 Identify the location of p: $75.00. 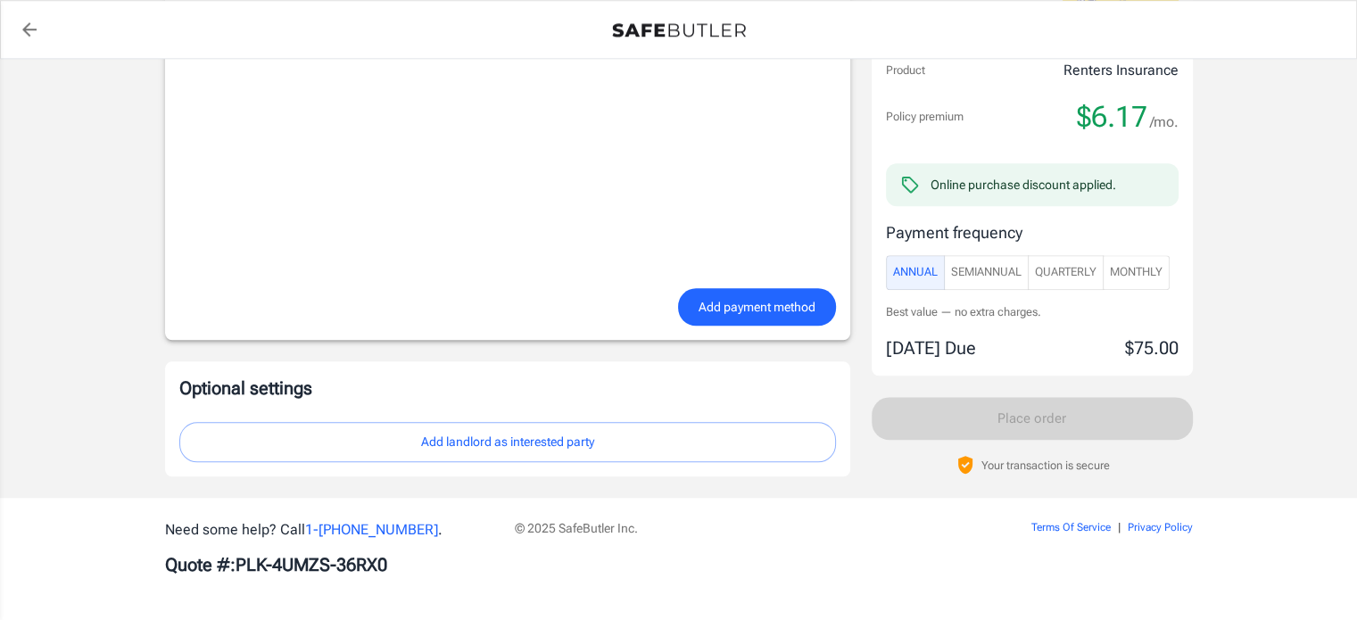
(1151, 348).